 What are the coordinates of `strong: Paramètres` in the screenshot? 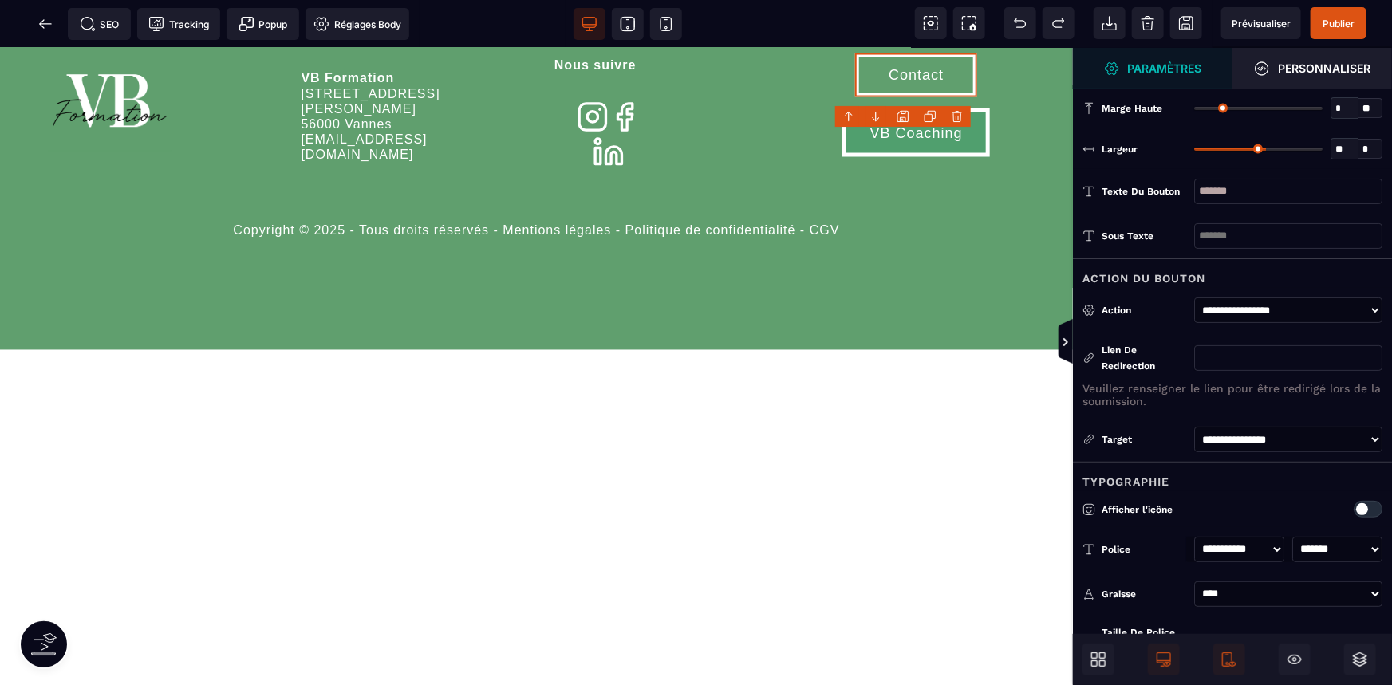 It's located at (1165, 68).